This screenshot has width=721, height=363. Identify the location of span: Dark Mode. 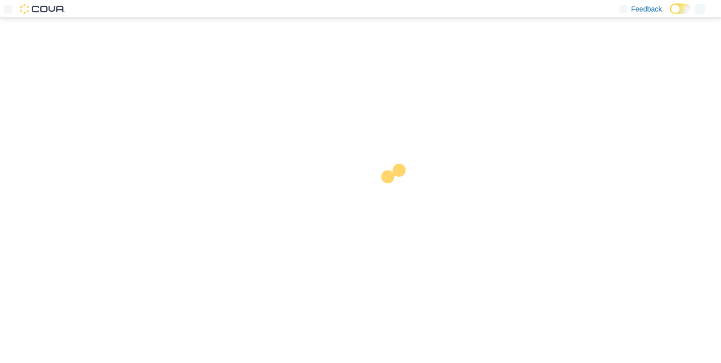
(670, 14).